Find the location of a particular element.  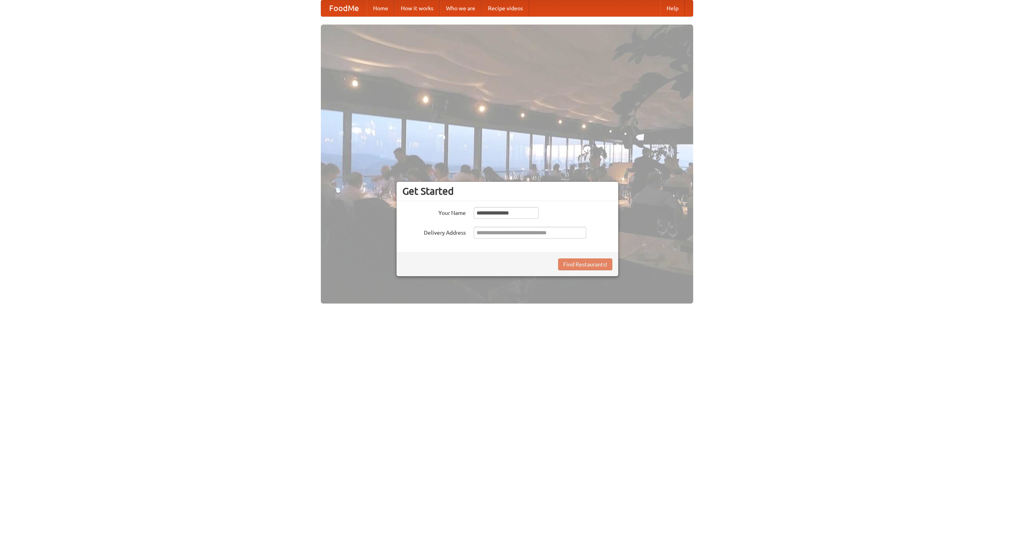

a: Home is located at coordinates (380, 8).